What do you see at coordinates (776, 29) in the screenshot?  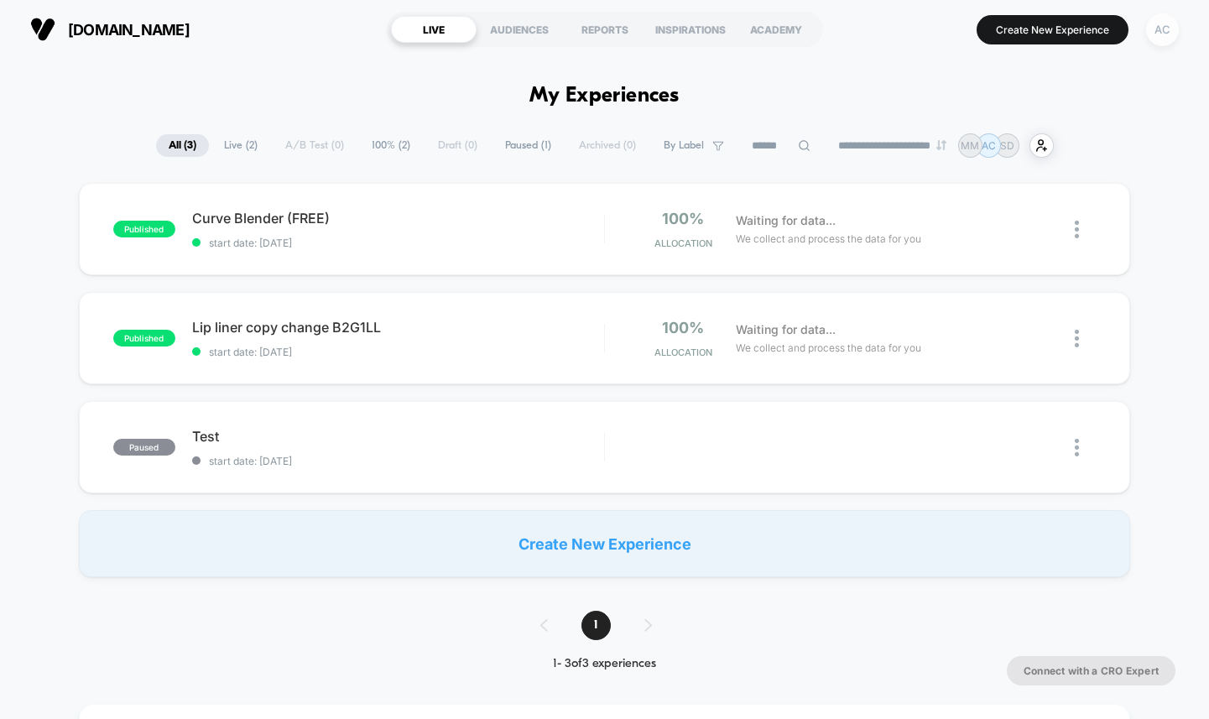 I see `div: ACADEMY` at bounding box center [776, 29].